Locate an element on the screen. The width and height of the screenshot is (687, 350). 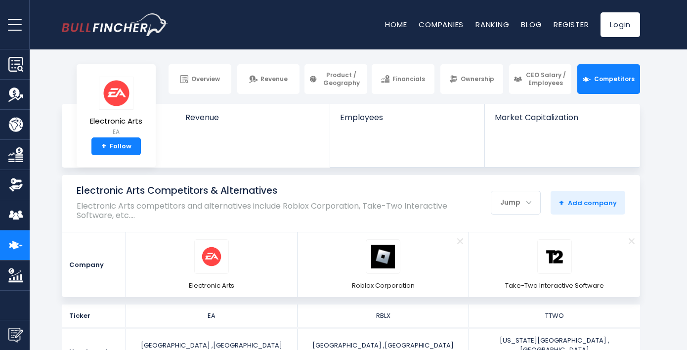
p: Electronic Arts competitors and alternatives include Roblox Corporation, Take-Two Interactive Sof... is located at coordinates (275, 210).